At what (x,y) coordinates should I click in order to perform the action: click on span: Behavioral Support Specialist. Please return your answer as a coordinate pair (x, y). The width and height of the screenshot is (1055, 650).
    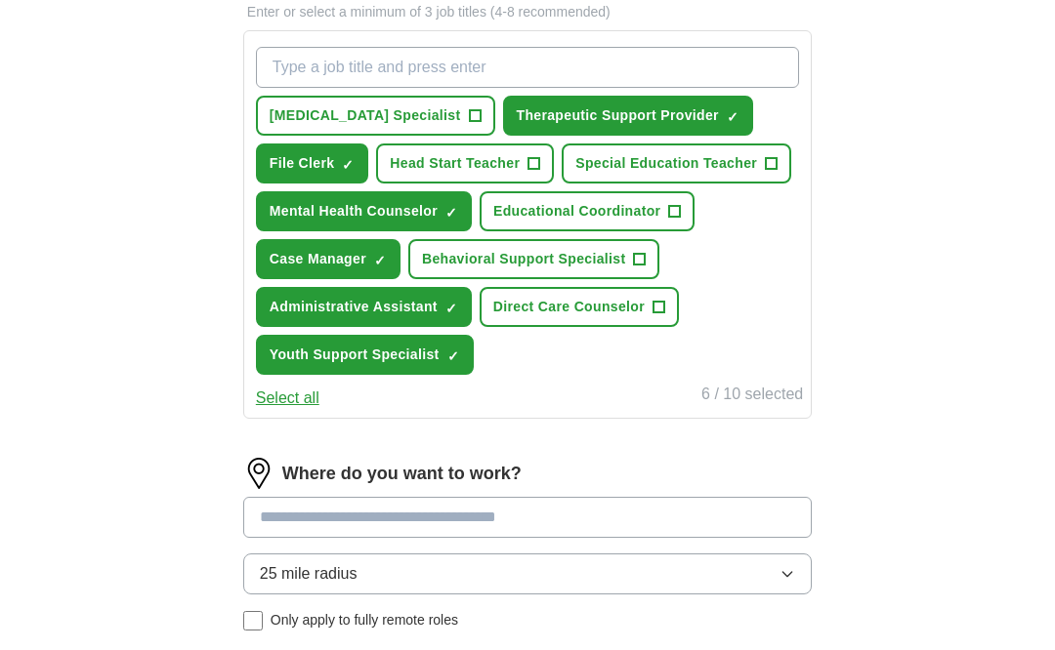
    Looking at the image, I should click on (523, 259).